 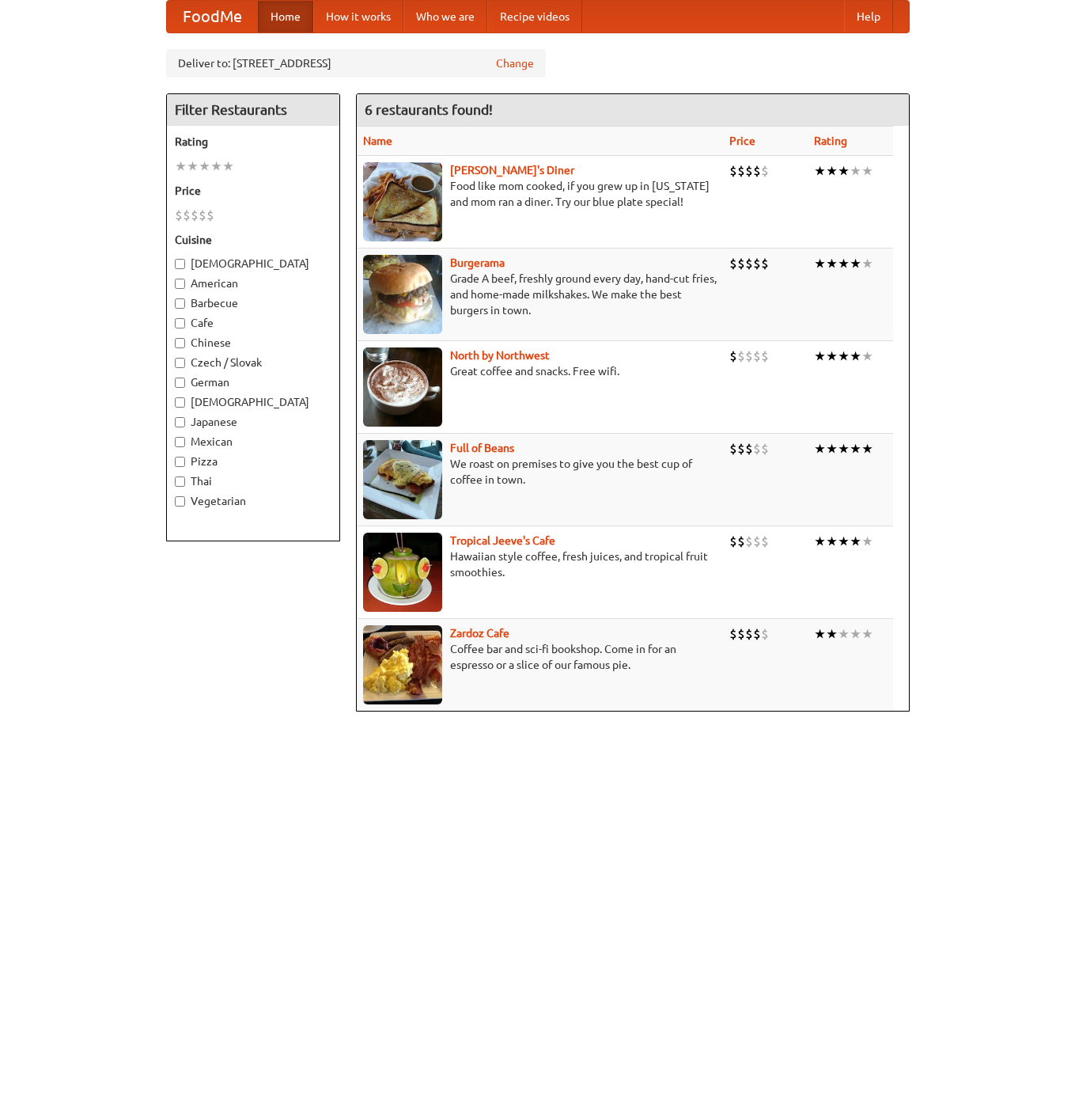 What do you see at coordinates (253, 110) in the screenshot?
I see `h4: Filter Restaurants` at bounding box center [253, 110].